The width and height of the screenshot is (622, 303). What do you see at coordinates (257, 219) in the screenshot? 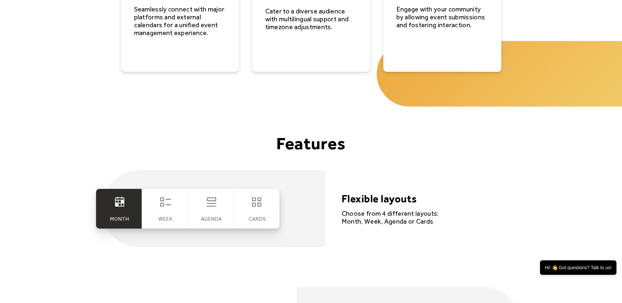
I see `div: cards` at bounding box center [257, 219].